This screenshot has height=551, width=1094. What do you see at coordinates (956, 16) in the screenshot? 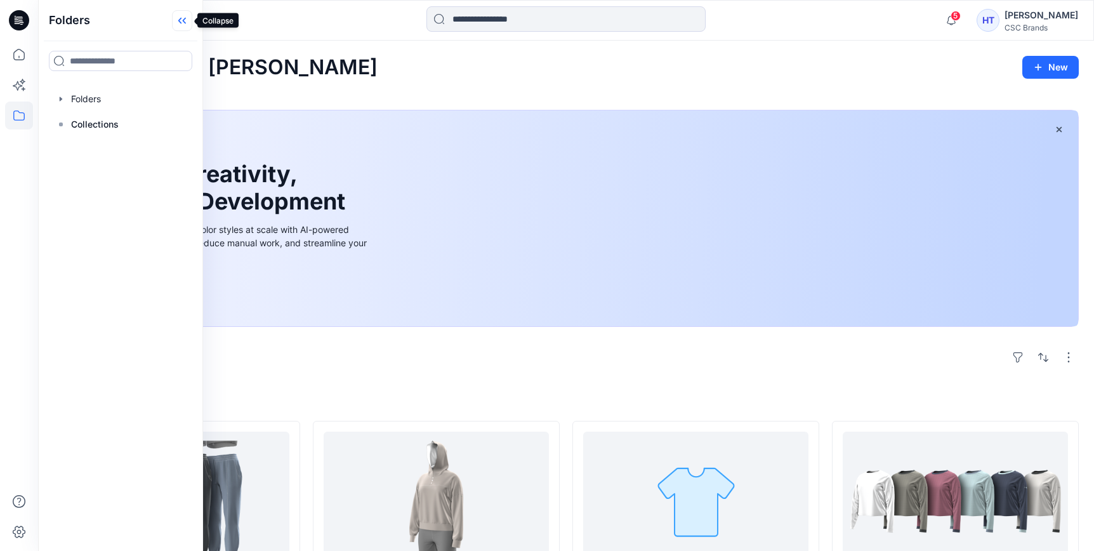
I see `span: 5` at bounding box center [956, 16].